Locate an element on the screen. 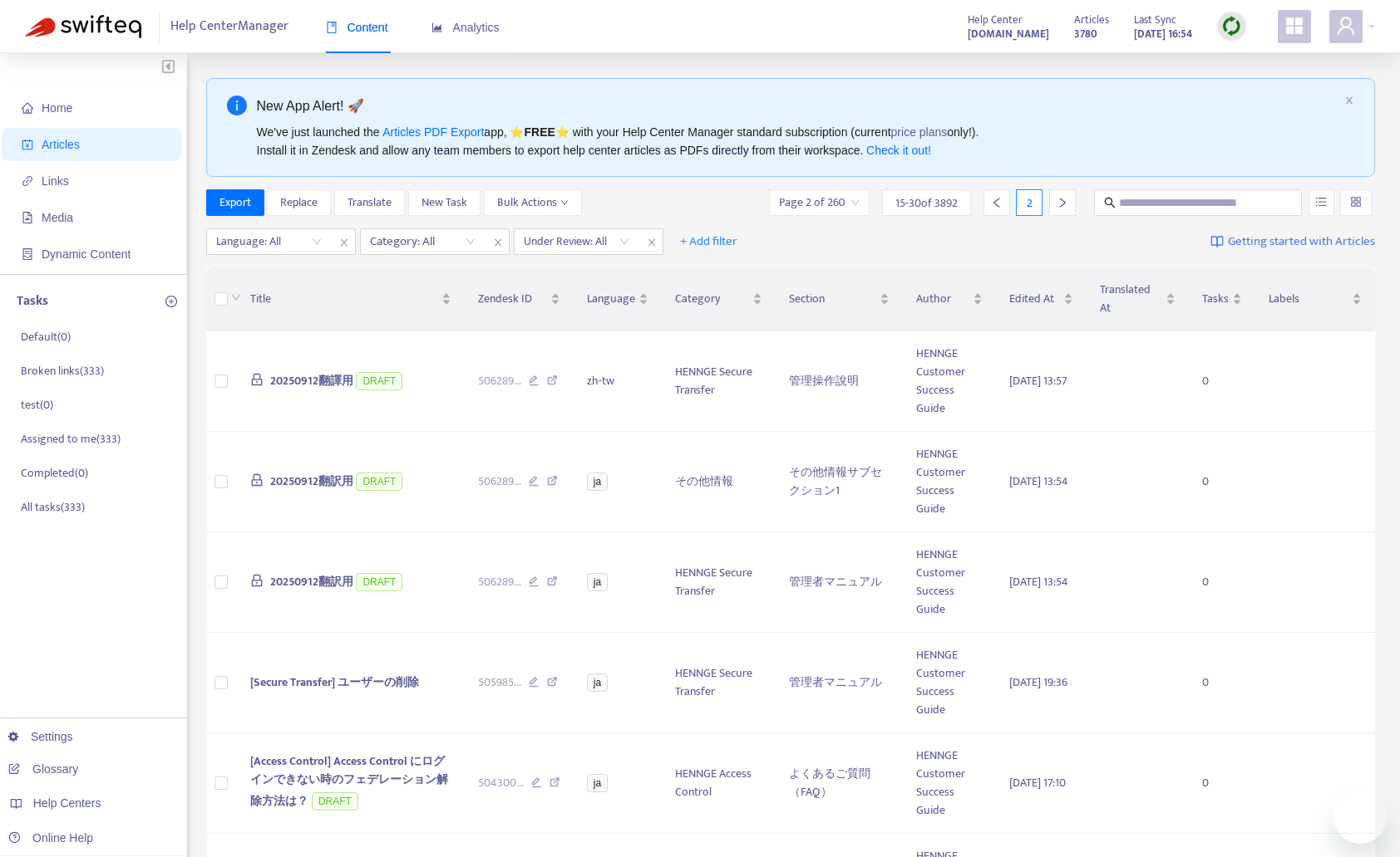  td: HENNGE Access Control is located at coordinates (719, 784).